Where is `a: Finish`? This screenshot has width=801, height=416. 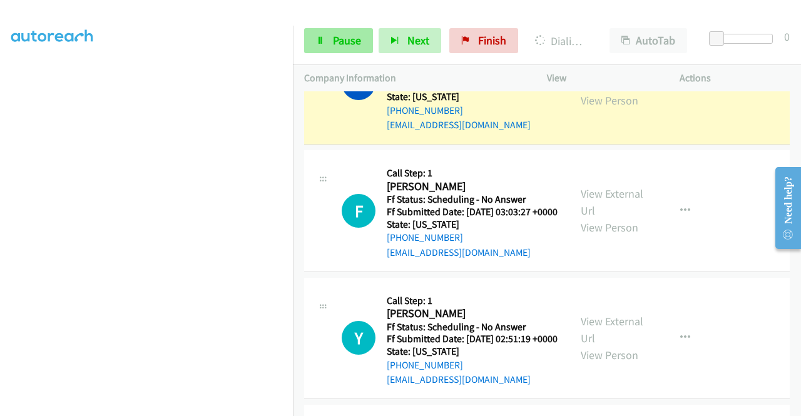
a: Finish is located at coordinates (484, 41).